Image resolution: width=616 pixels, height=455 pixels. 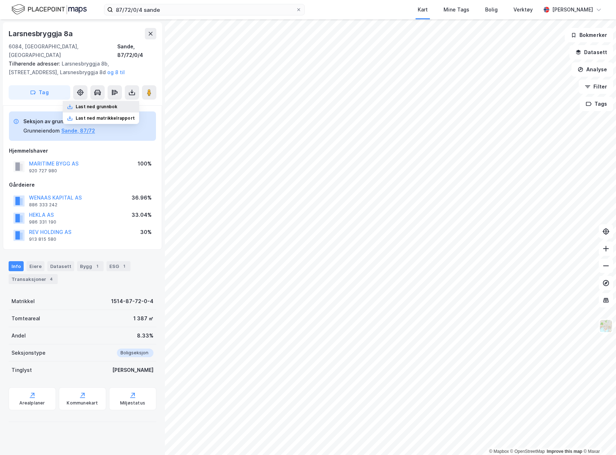 What do you see at coordinates (498, 451) in the screenshot?
I see `a: Mapbox` at bounding box center [498, 451].